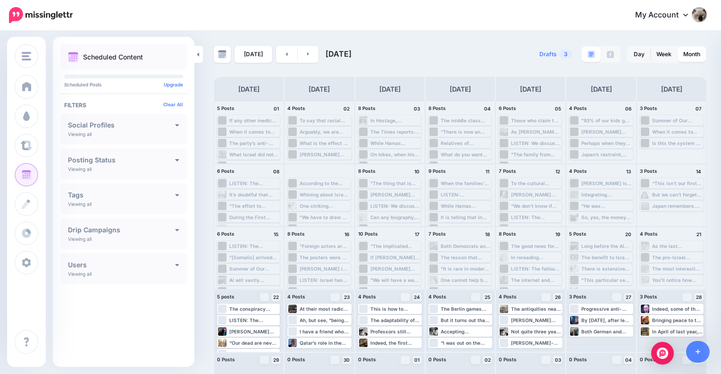 The image size is (721, 374). What do you see at coordinates (325, 120) in the screenshot?
I see `div: To say that racial diversity on campus has been the central preoccupation of elite institutions o...` at bounding box center [325, 120].